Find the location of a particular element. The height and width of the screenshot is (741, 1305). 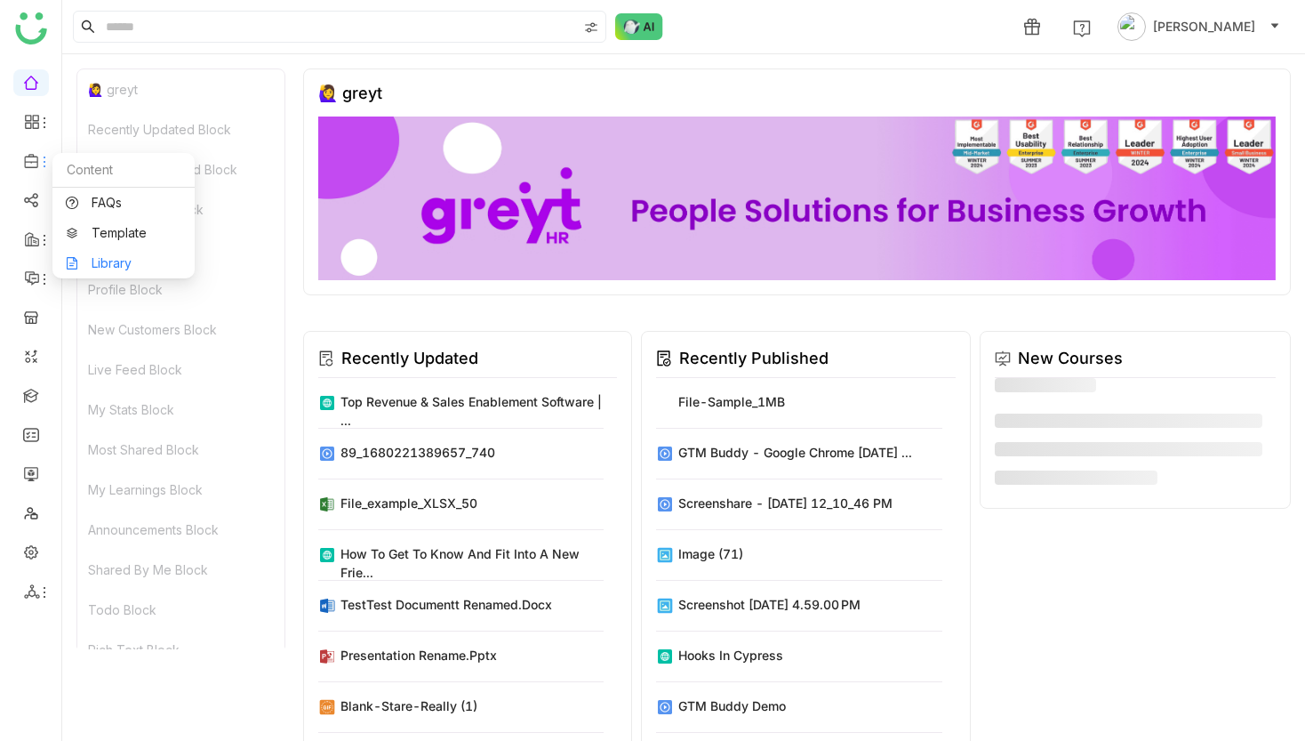

img: search-type.svg is located at coordinates (591, 28).